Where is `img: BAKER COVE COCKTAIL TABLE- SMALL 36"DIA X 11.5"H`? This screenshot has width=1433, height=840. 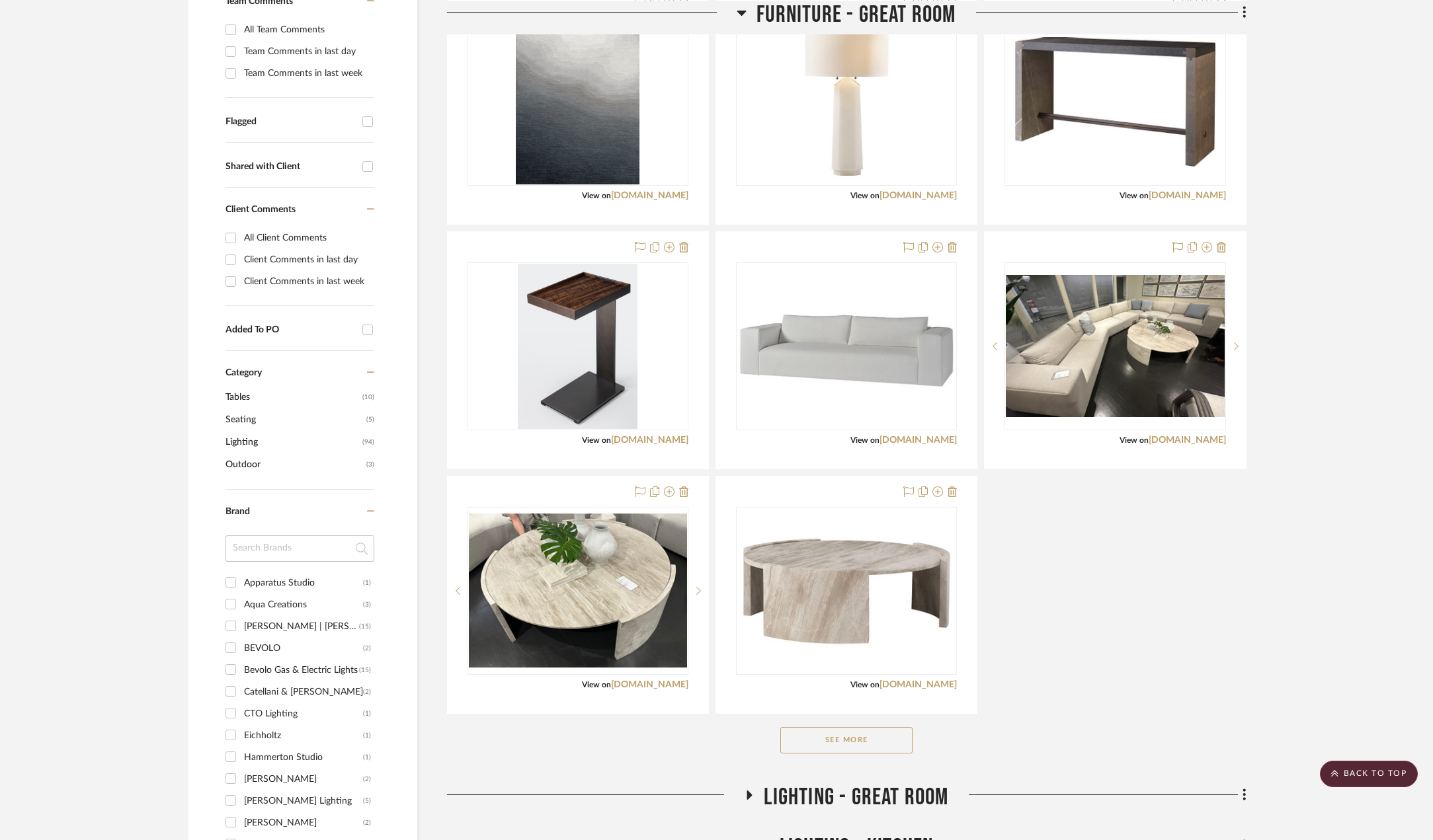 img: BAKER COVE COCKTAIL TABLE- SMALL 36"DIA X 11.5"H is located at coordinates (846, 591).